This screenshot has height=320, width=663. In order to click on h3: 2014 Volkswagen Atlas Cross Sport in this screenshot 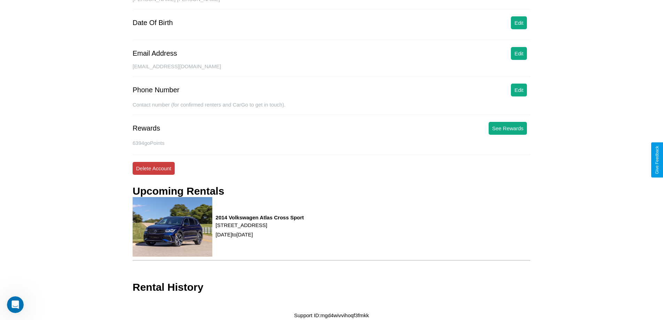, I will do `click(260, 217)`.